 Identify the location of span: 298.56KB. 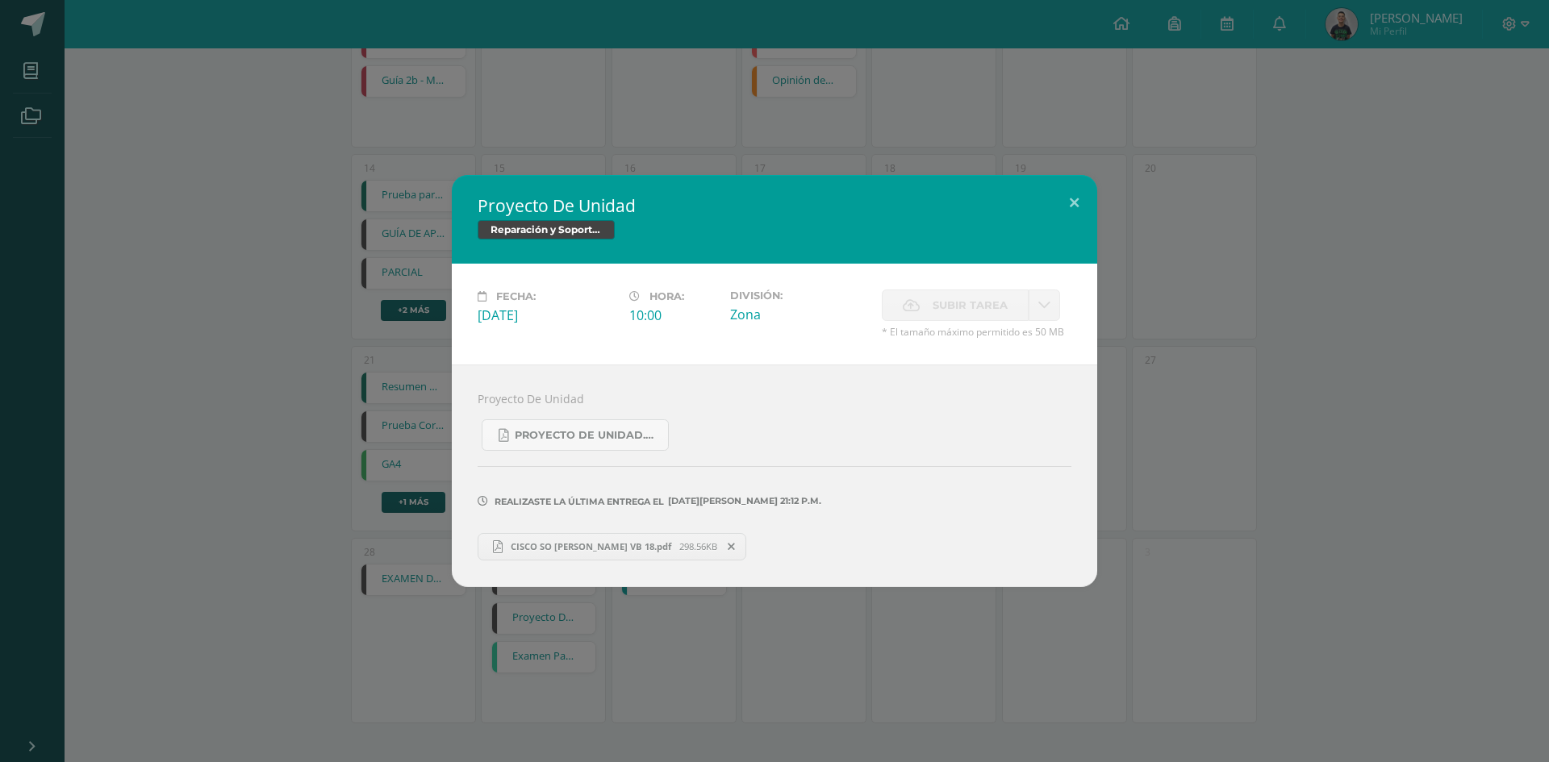
(698, 546).